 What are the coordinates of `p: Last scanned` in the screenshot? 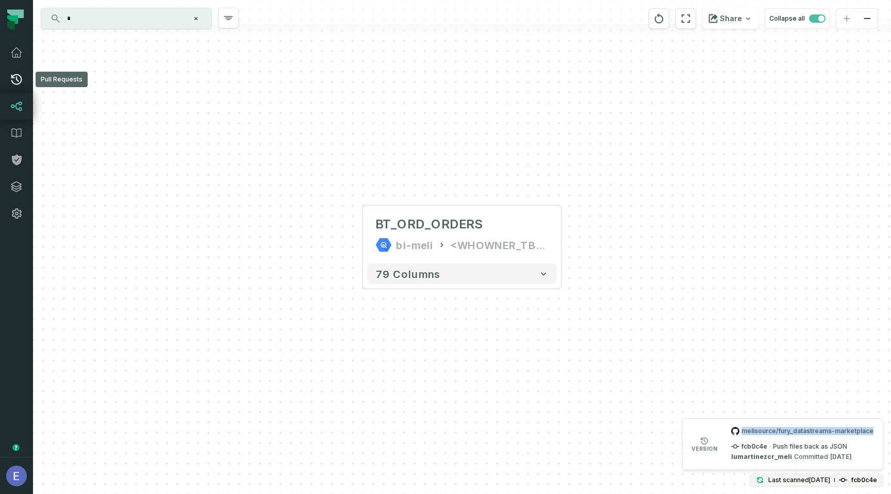 It's located at (800, 480).